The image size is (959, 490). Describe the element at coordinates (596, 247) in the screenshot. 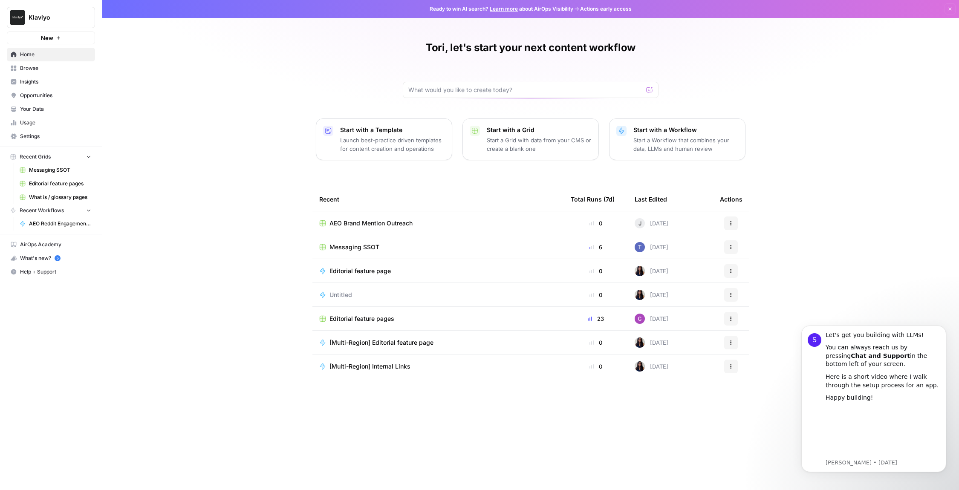

I see `div: 6` at that location.